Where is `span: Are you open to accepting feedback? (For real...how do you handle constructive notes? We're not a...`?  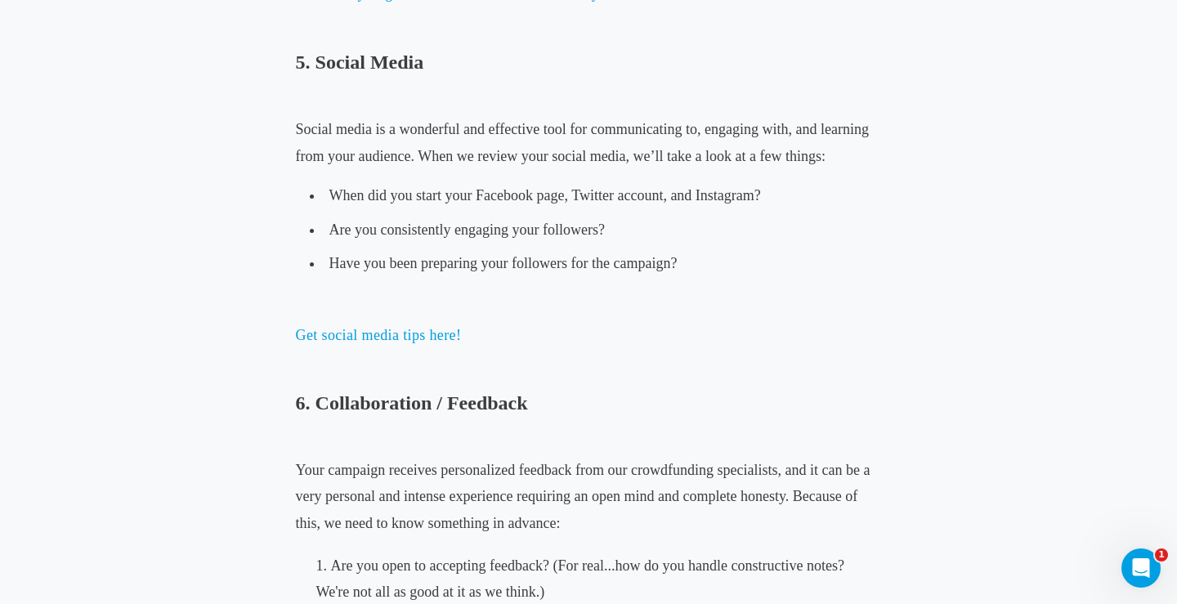
span: Are you open to accepting feedback? (For real...how do you handle constructive notes? We're not a... is located at coordinates (580, 579).